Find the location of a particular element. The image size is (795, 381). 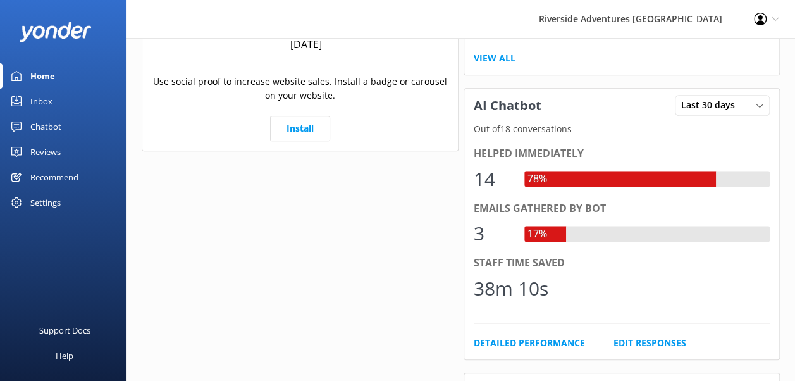

div: Help is located at coordinates (64, 355).